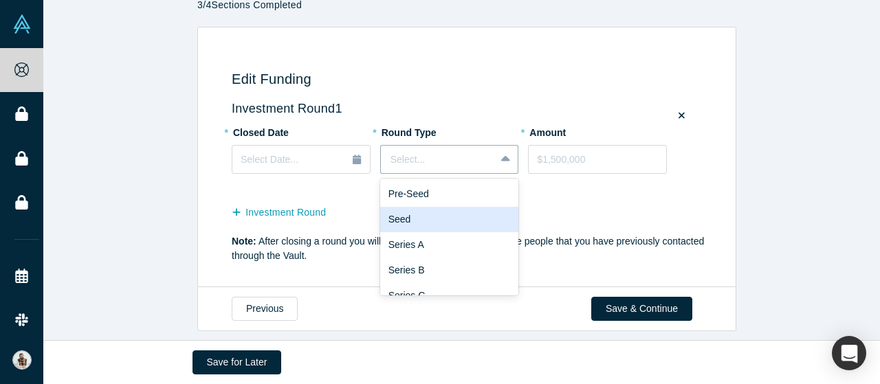  Describe the element at coordinates (641, 309) in the screenshot. I see `button: Save & Continue` at that location.